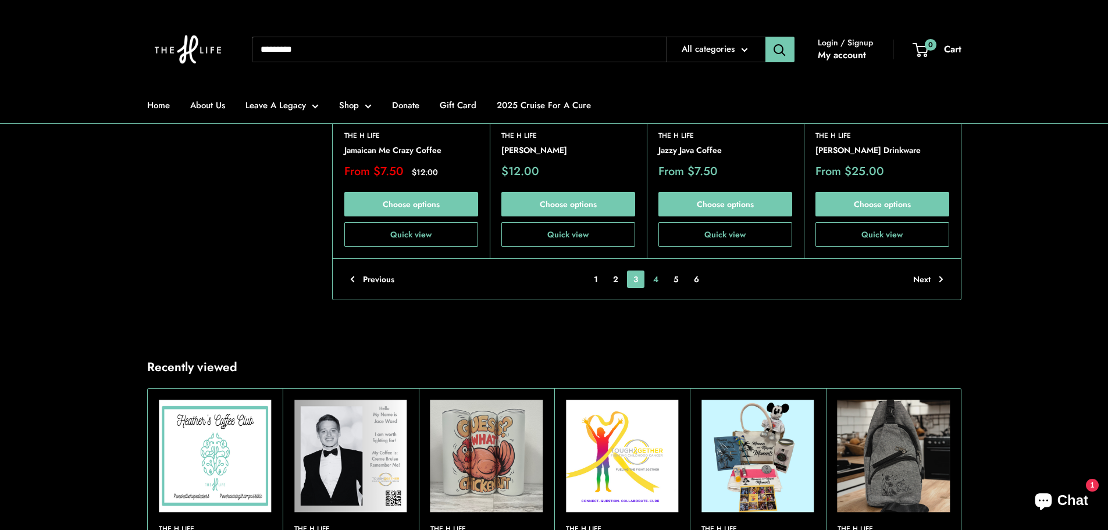 Image resolution: width=1108 pixels, height=530 pixels. Describe the element at coordinates (208, 105) in the screenshot. I see `a: About Us` at that location.